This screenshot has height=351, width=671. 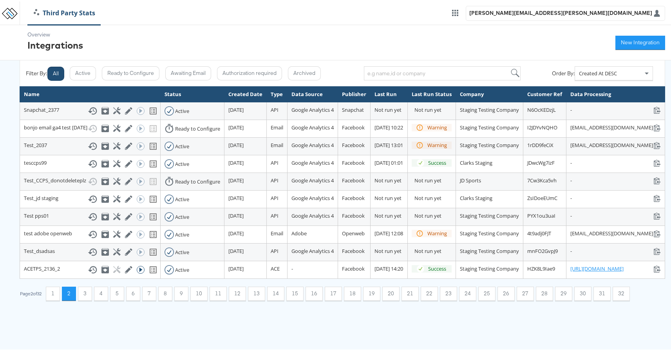 I want to click on span: ZsIDoeEUmC, so click(x=542, y=196).